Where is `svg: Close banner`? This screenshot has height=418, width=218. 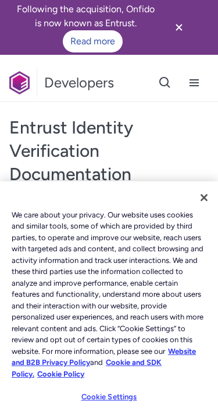
svg: Close banner is located at coordinates (179, 27).